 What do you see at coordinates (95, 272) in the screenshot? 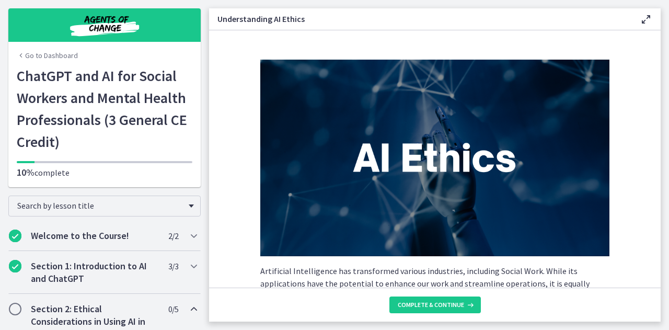
I see `h2: Section 1: Introduction to AI and ChatGPT` at bounding box center [95, 272].